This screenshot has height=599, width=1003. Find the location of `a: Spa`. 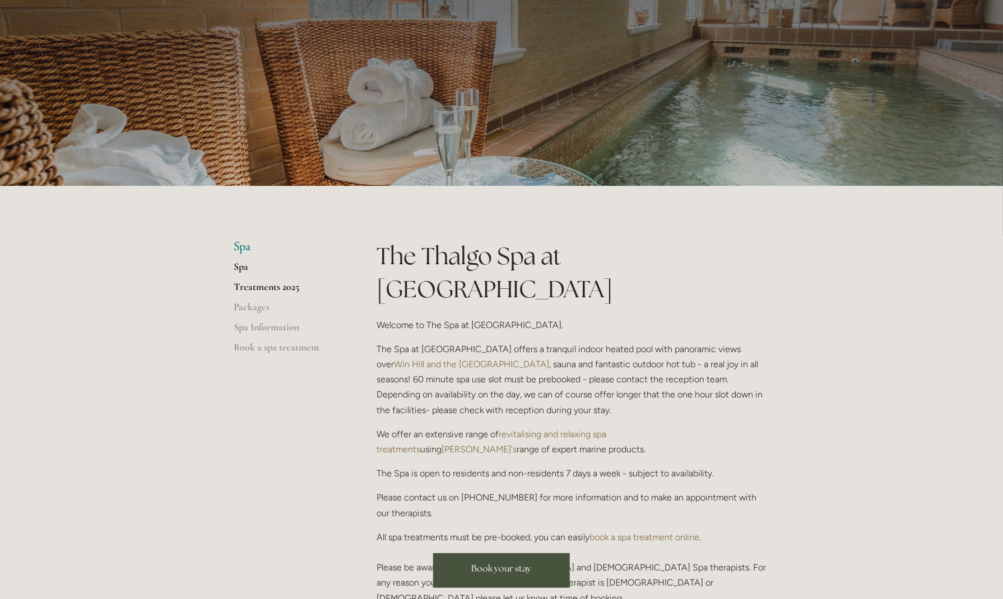

a: Spa is located at coordinates (287, 271).